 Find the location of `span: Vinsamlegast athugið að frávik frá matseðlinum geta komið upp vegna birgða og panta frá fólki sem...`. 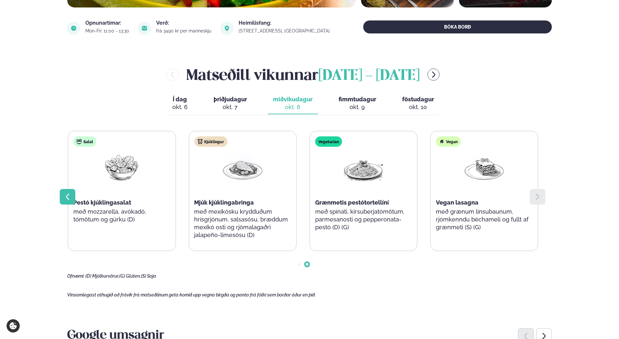

span: Vinsamlegast athugið að frávik frá matseðlinum geta komið upp vegna birgða og panta frá fólki sem... is located at coordinates (191, 295).